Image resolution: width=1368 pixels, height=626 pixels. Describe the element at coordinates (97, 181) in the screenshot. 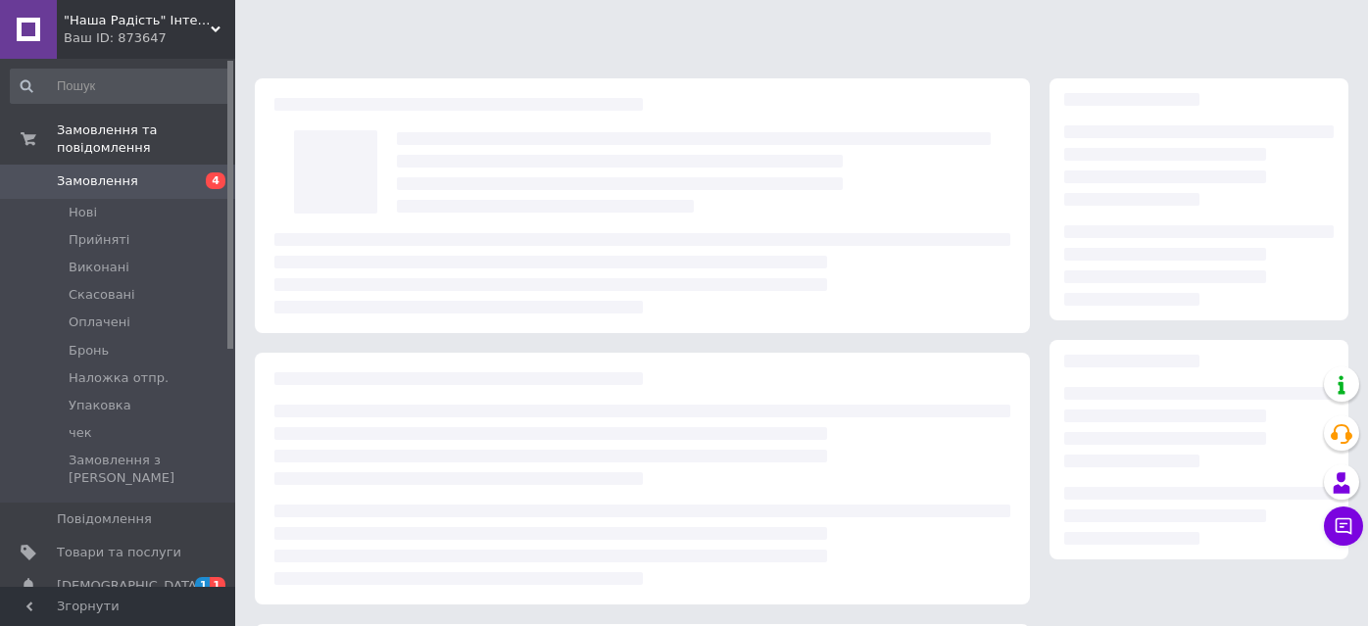

I see `span: Замовлення` at that location.